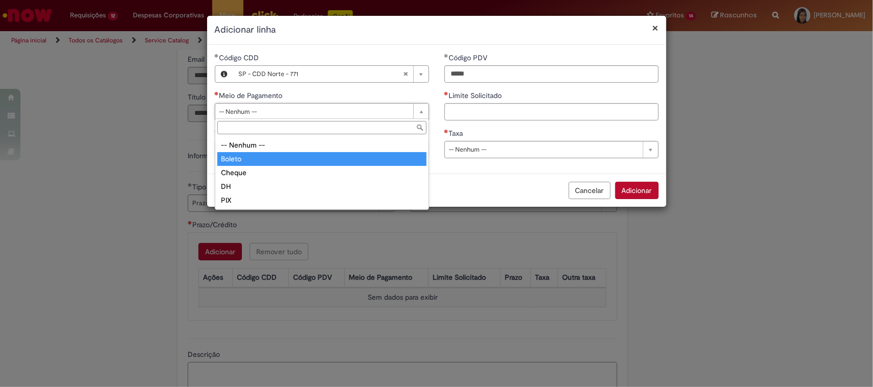 The height and width of the screenshot is (387, 873). Describe the element at coordinates (322, 145) in the screenshot. I see `div: -- Nenhum --` at that location.